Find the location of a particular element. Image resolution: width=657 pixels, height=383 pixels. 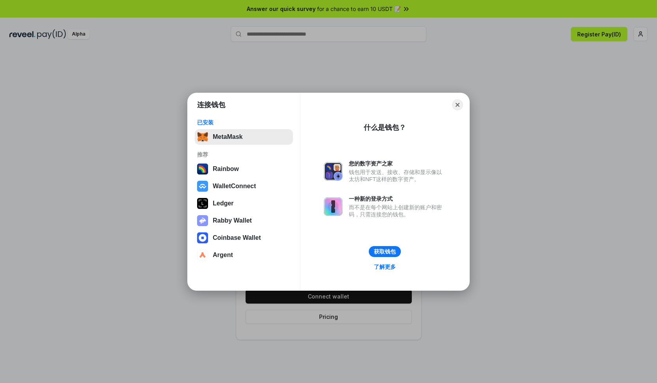

button: Rabby Wallet is located at coordinates (243, 220).